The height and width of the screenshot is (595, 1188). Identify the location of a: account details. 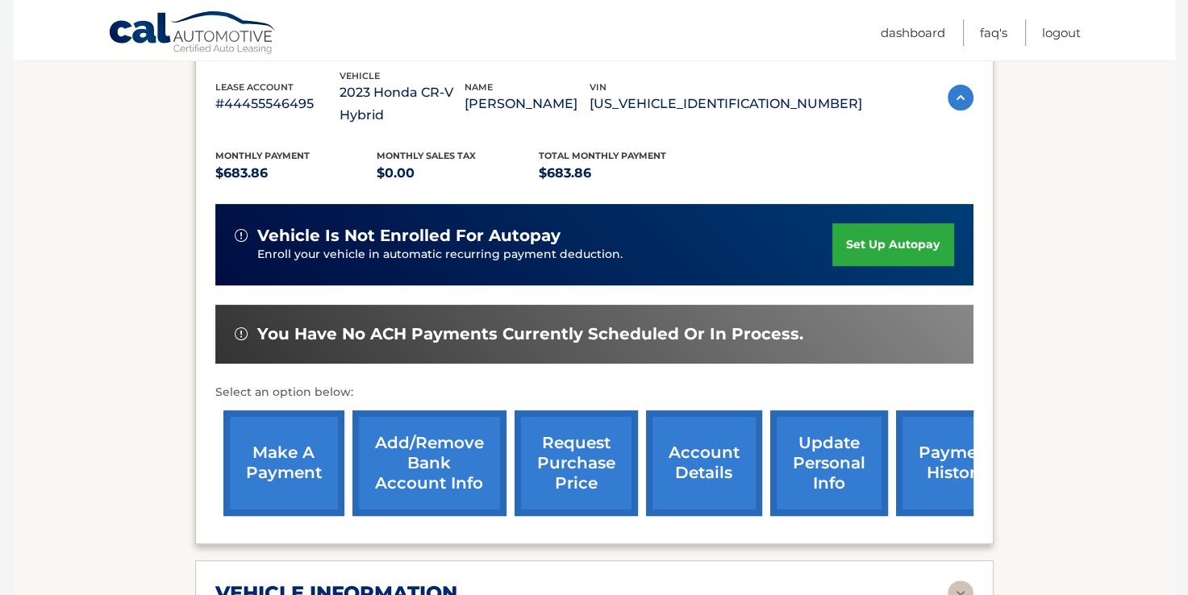
(704, 463).